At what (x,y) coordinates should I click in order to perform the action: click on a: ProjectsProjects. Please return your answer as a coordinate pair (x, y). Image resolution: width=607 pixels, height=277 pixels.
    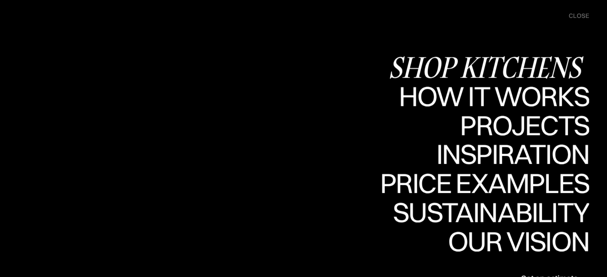
    Looking at the image, I should click on (524, 126).